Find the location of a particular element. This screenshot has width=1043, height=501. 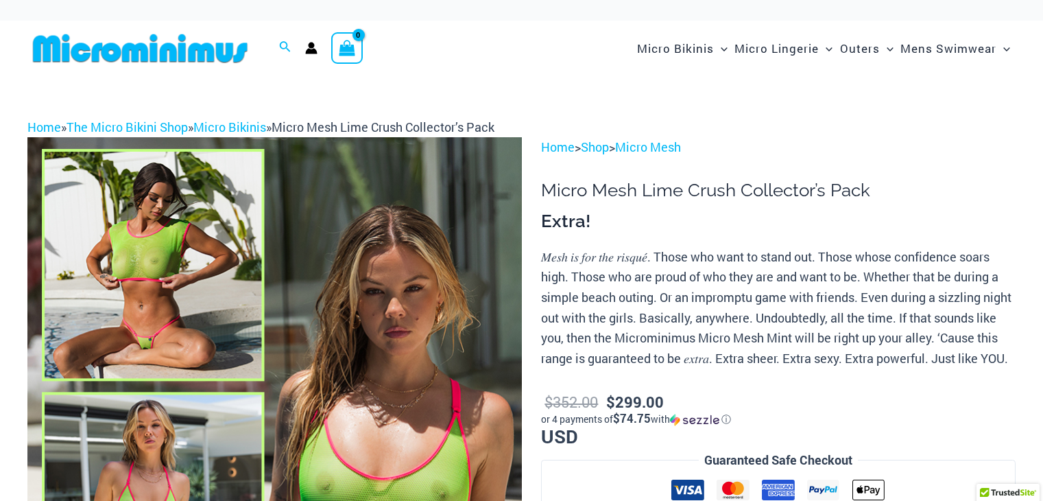

h1: Micro Mesh Lime Crush Collector’s Pack is located at coordinates (778, 190).